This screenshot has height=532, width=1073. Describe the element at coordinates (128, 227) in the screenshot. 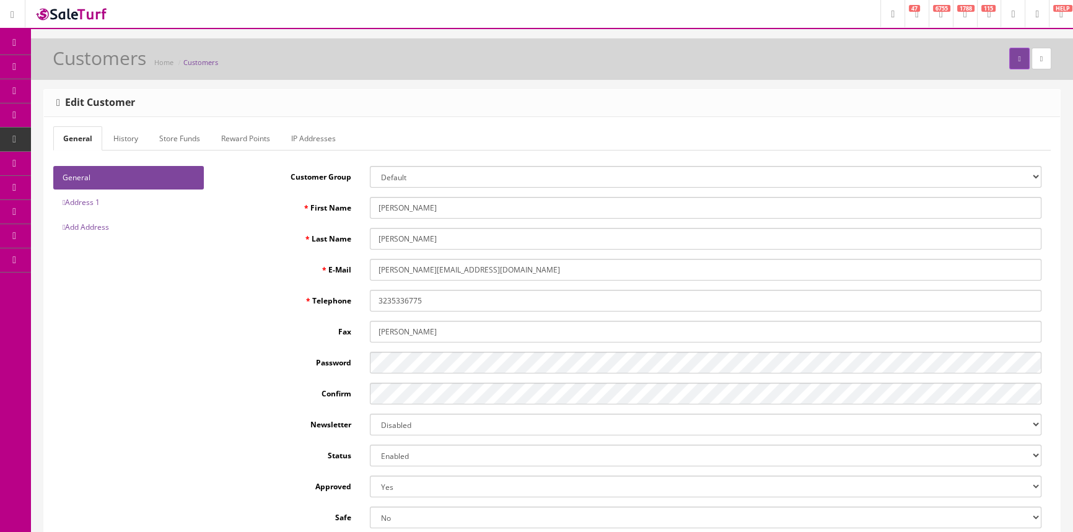

I see `a: Add Address` at that location.